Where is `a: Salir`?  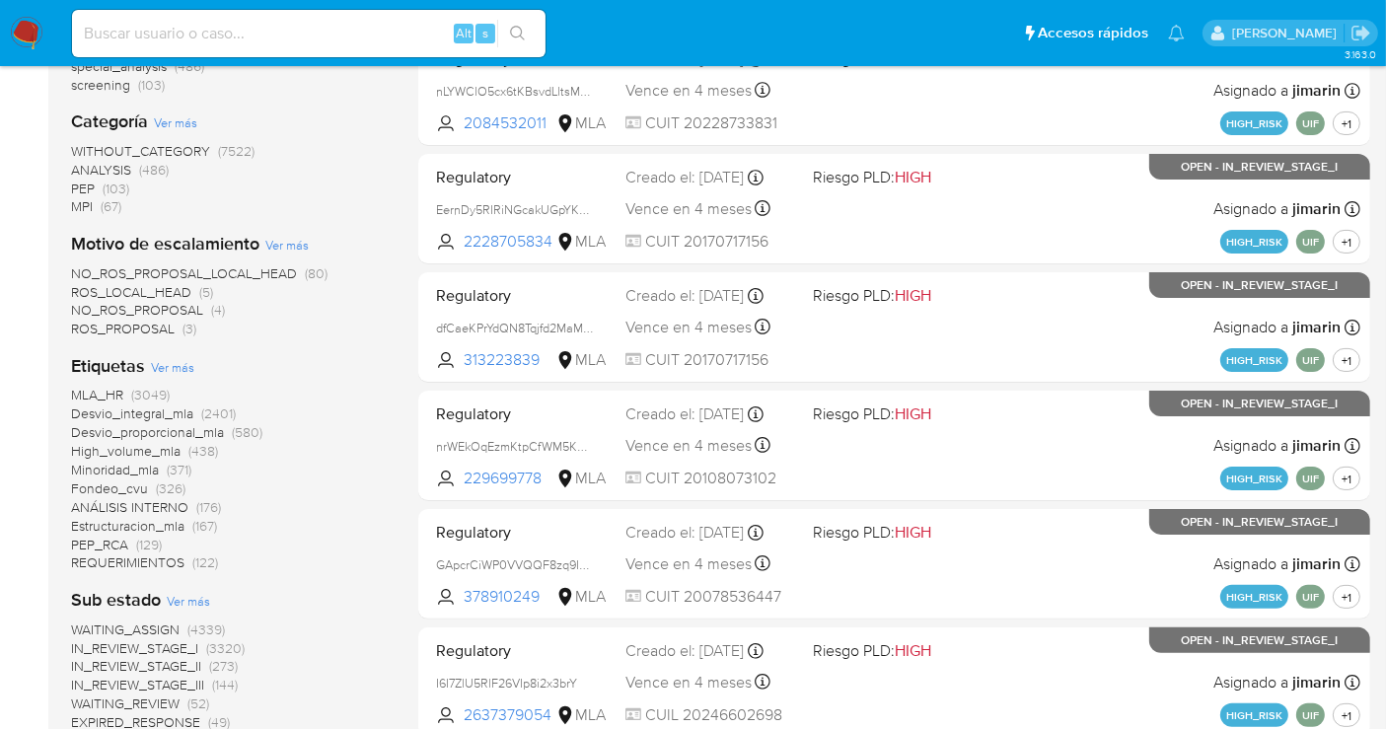
a: Salir is located at coordinates (1360, 33).